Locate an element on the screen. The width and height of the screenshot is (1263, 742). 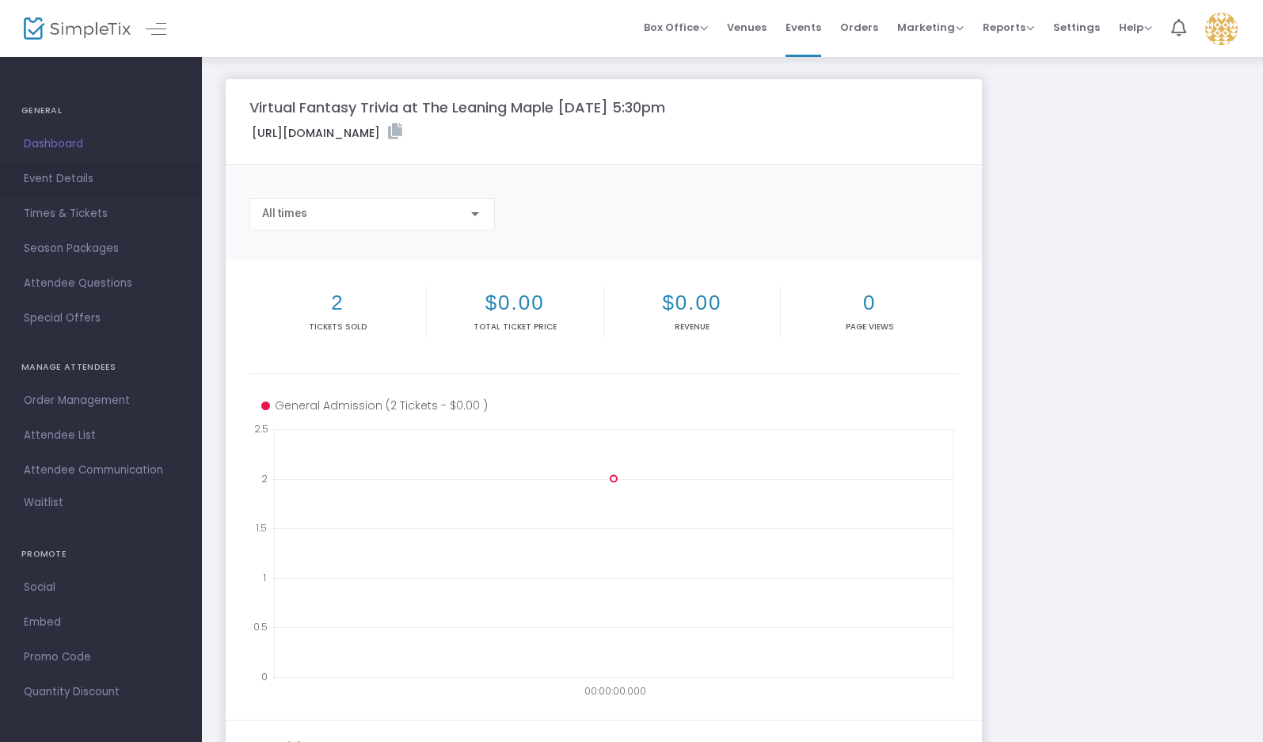
text: 2.5 is located at coordinates (261, 428).